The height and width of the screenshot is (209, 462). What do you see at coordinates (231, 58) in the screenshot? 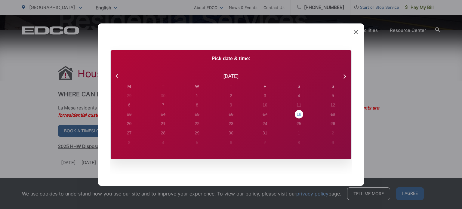
I see `p: Pick date & time:` at bounding box center [231, 58].